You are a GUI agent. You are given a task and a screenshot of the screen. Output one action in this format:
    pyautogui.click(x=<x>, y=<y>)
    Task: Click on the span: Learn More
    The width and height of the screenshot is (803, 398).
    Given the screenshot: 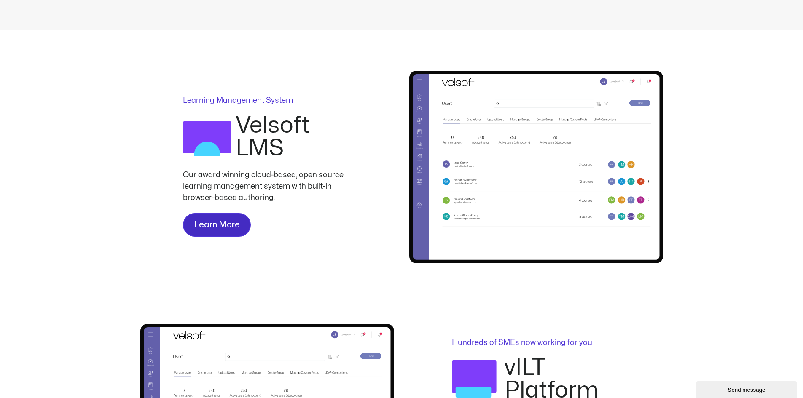 What is the action you would take?
    pyautogui.click(x=217, y=225)
    